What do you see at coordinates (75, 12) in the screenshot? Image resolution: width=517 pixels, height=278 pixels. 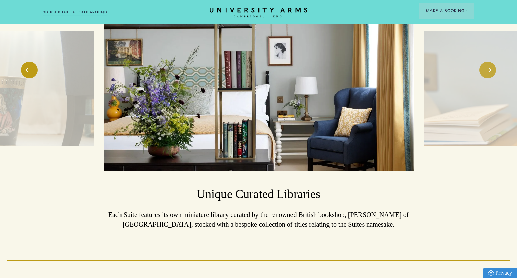 I see `a: 3D TOUR:TAKE A LOOK AROUND` at bounding box center [75, 12].